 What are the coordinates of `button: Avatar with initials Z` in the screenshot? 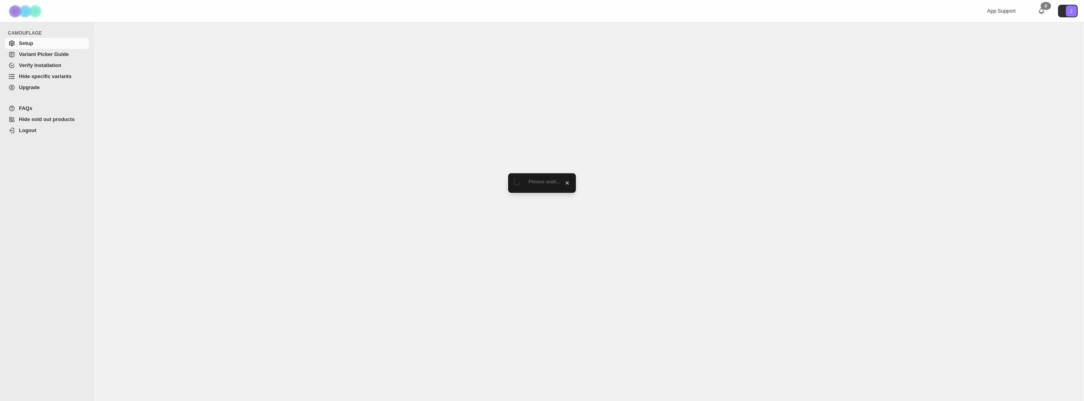 It's located at (1068, 11).